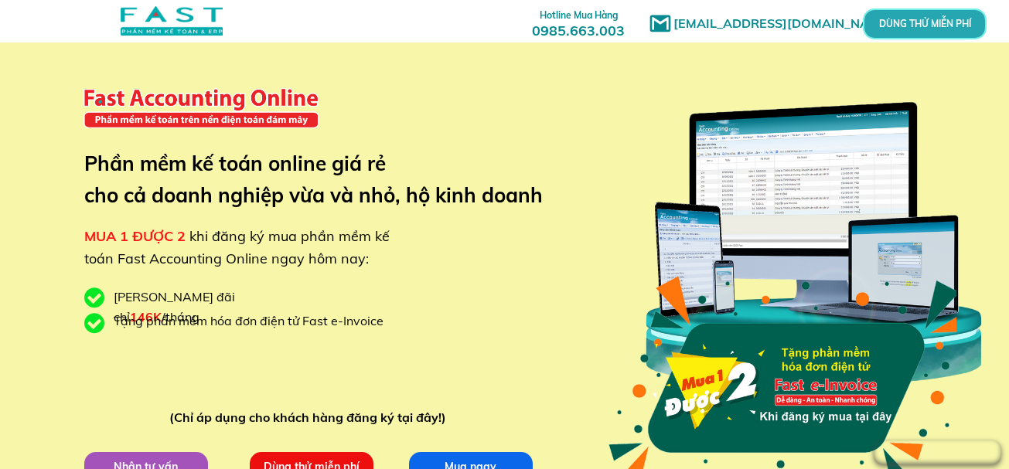 Image resolution: width=1009 pixels, height=469 pixels. I want to click on h3: Phần mềm kế toán online giá rẻ cho cả doanh nghiệp vừa và nhỏ, hộ kinh doanh, so click(325, 179).